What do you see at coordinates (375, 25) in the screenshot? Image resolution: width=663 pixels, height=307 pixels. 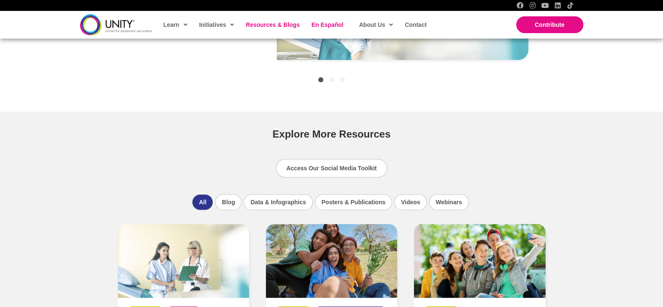 I see `a: About Us` at bounding box center [375, 25].